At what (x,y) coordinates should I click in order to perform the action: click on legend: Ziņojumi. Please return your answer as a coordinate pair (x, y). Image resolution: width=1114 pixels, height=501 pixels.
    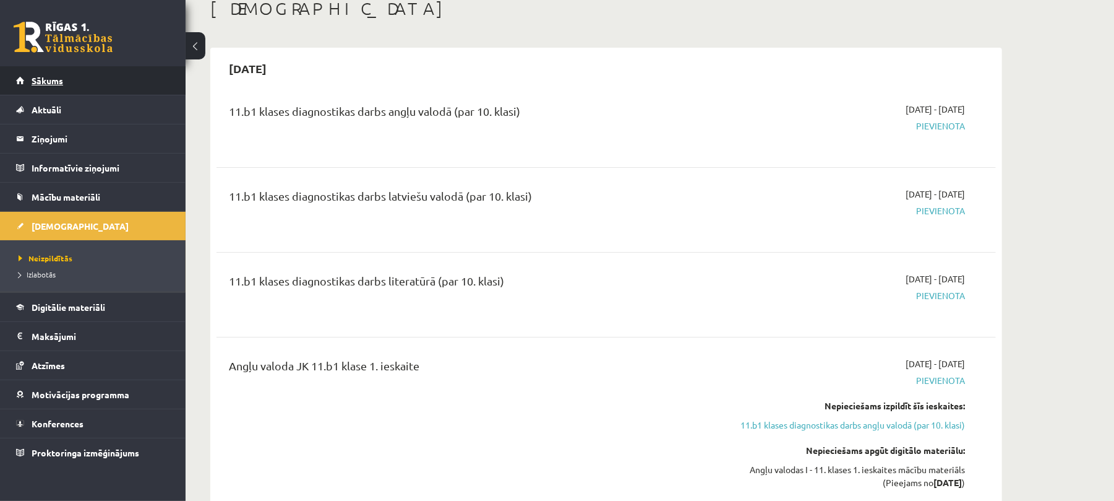
    Looking at the image, I should click on (101, 139).